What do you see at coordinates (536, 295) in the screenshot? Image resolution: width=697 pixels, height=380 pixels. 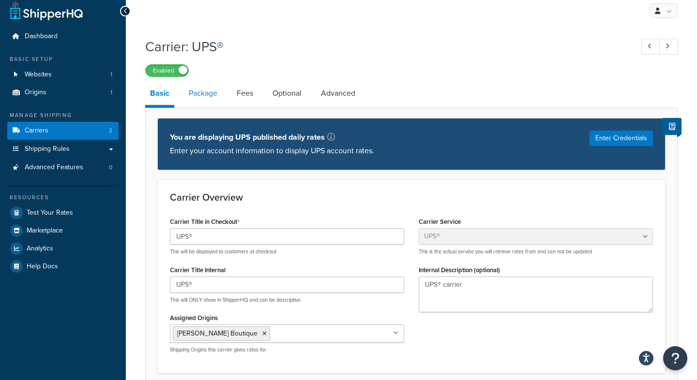 I see `textarea: UPS® carrier` at bounding box center [536, 295].